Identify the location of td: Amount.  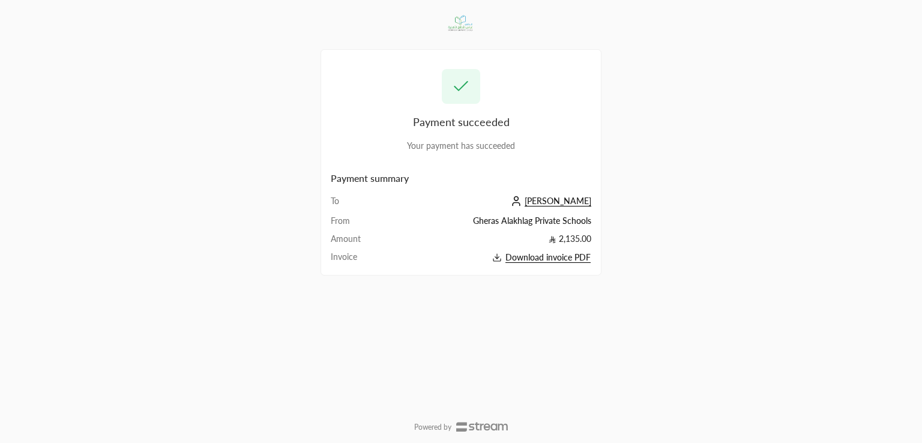
(357, 242).